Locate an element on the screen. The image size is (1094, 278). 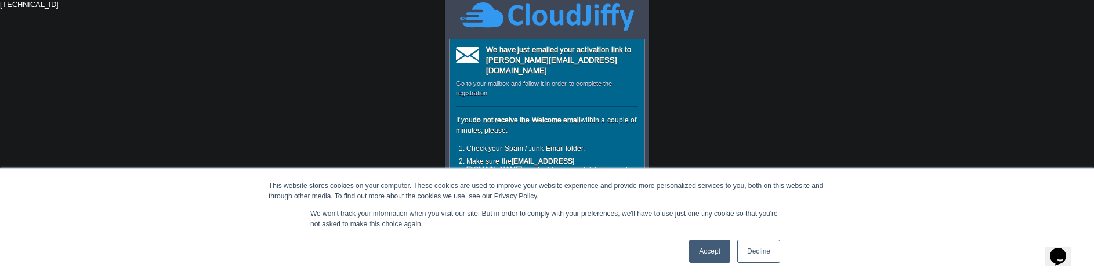
a: Accept is located at coordinates (709, 251).